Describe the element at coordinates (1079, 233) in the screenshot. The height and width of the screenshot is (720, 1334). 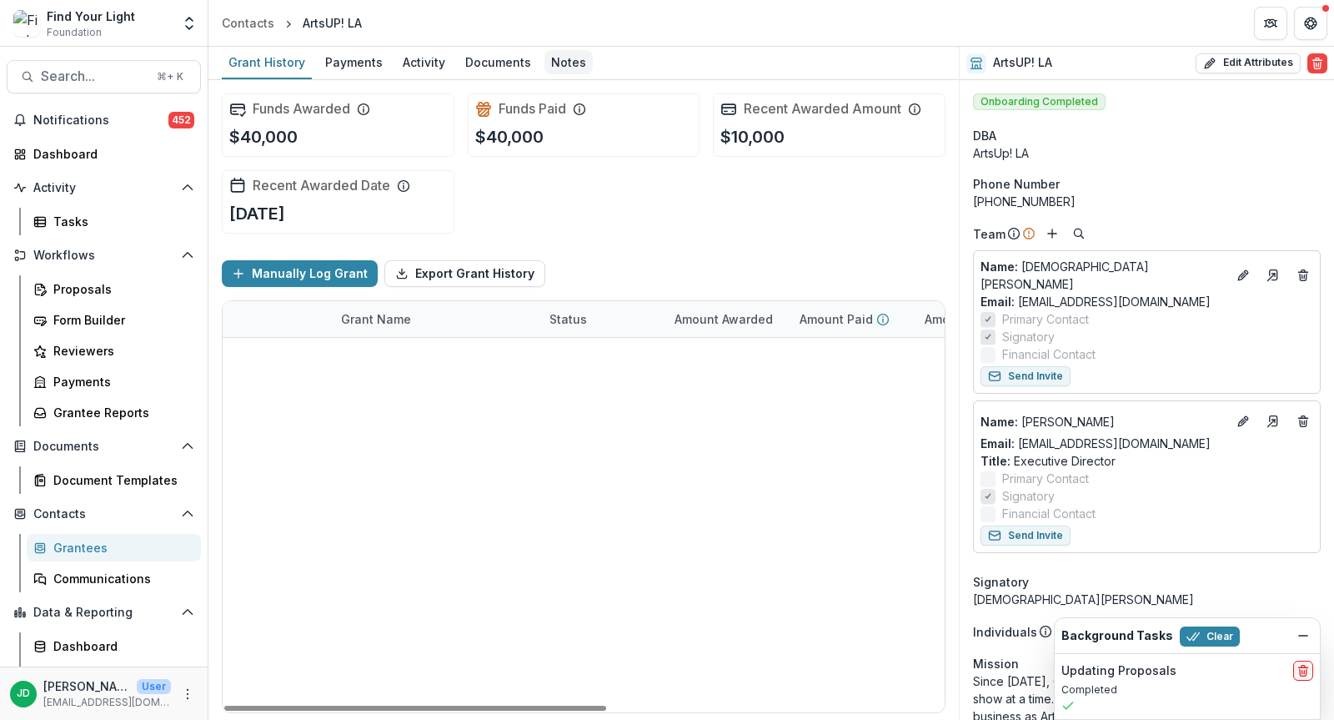
I see `button: Search` at that location.